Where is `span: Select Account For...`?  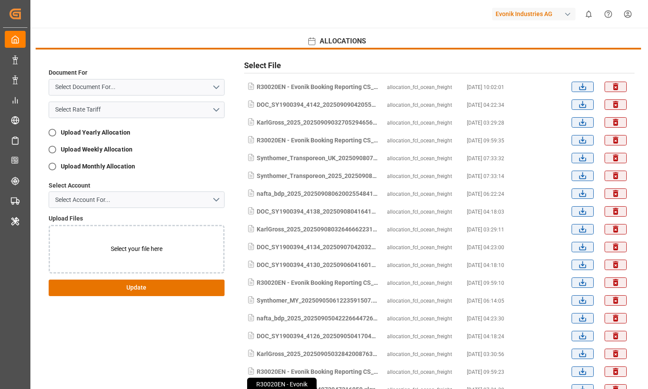 span: Select Account For... is located at coordinates (82, 200).